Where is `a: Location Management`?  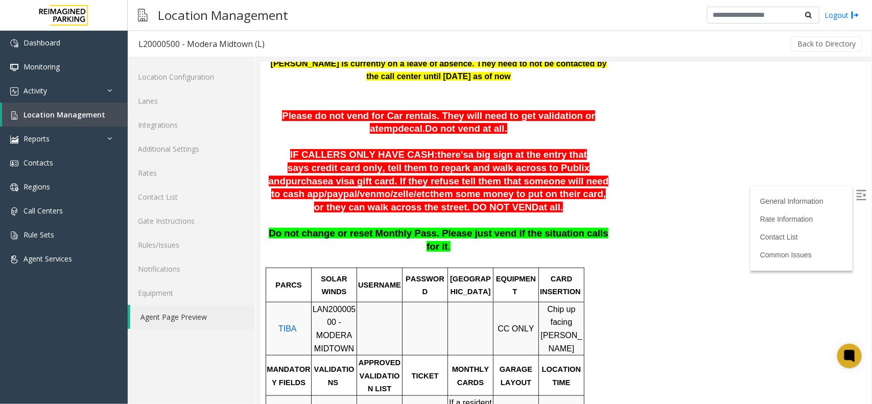 a: Location Management is located at coordinates (65, 114).